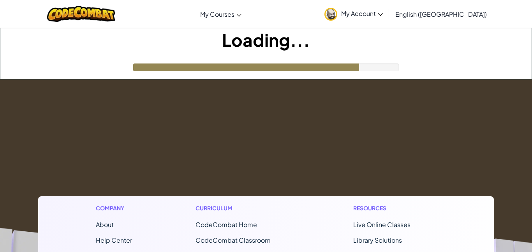 Image resolution: width=532 pixels, height=252 pixels. What do you see at coordinates (105, 224) in the screenshot?
I see `a: About` at bounding box center [105, 224].